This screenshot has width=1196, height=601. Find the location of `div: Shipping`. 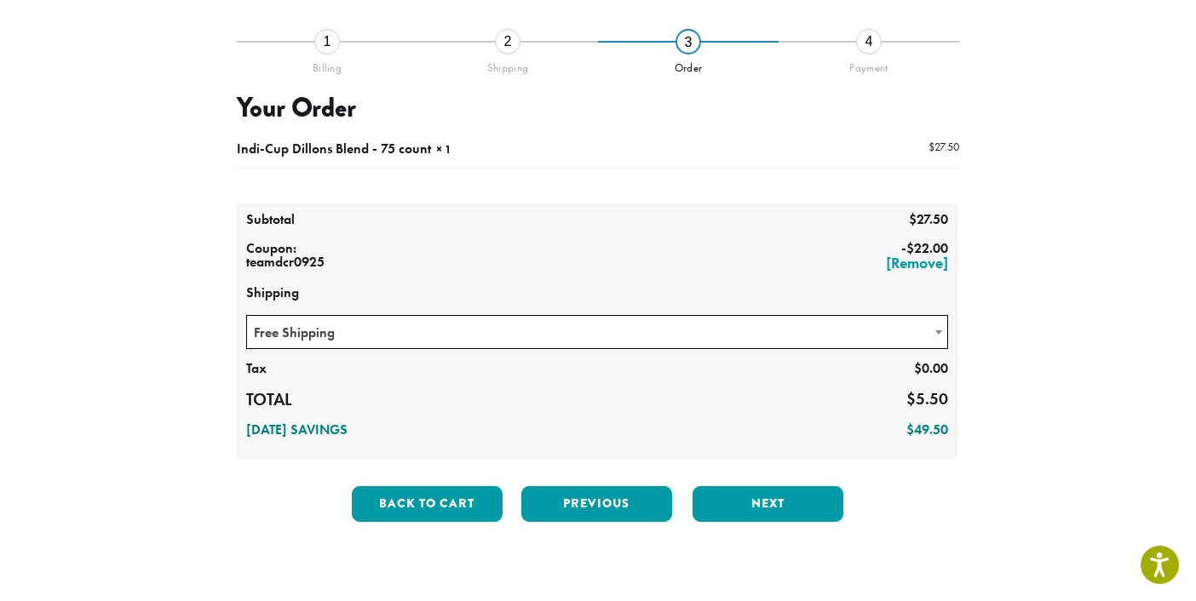

div: Shipping is located at coordinates (508, 65).